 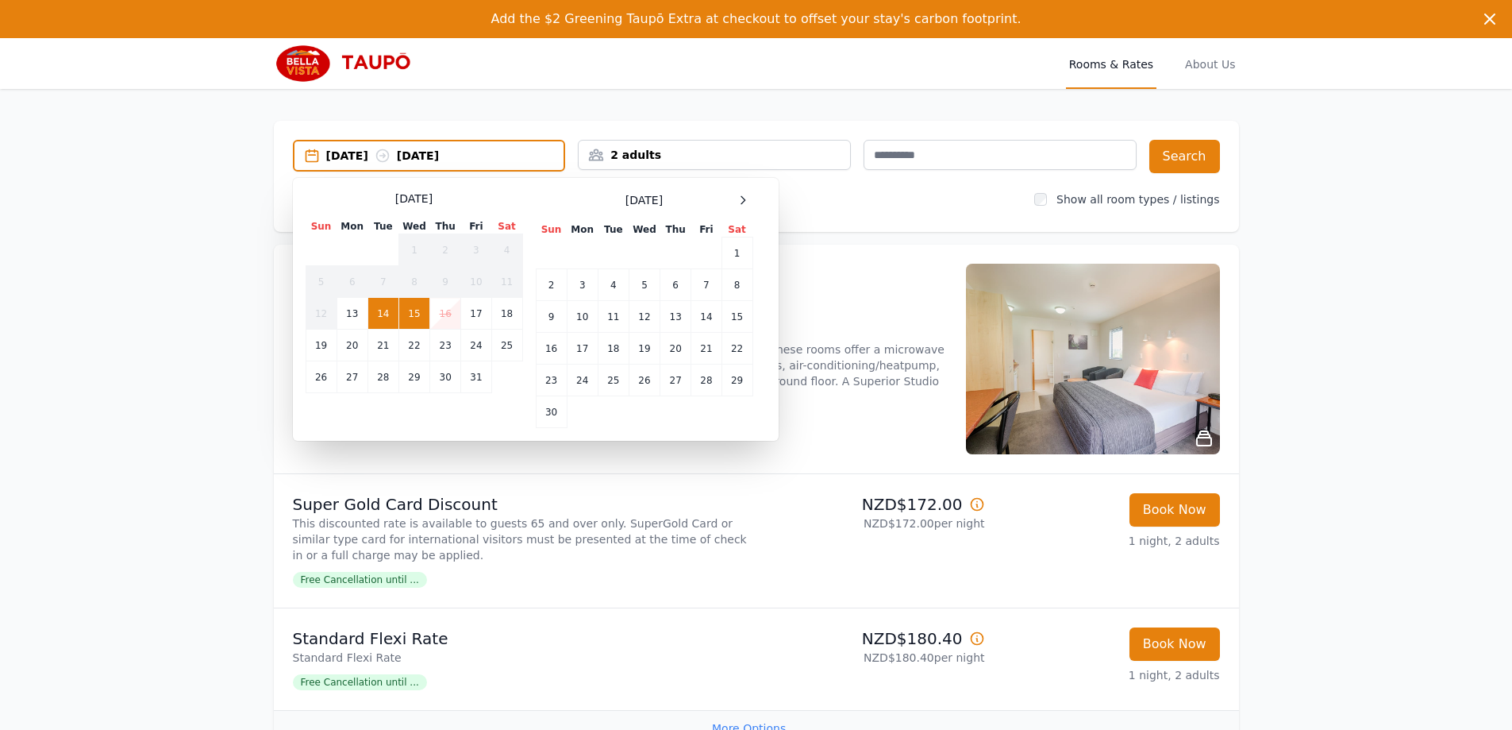 I want to click on a: Rooms & Rates, so click(x=1111, y=64).